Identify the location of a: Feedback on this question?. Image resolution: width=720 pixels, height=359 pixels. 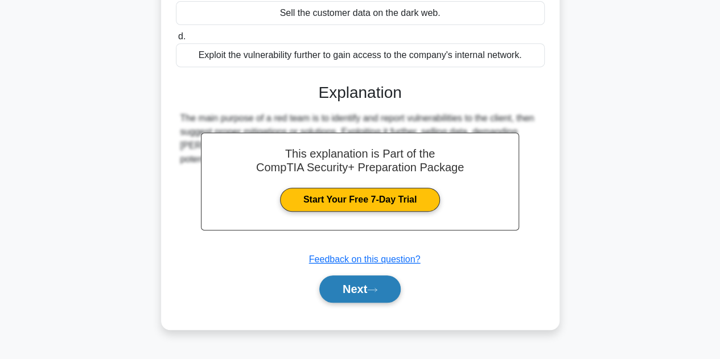
(365, 259).